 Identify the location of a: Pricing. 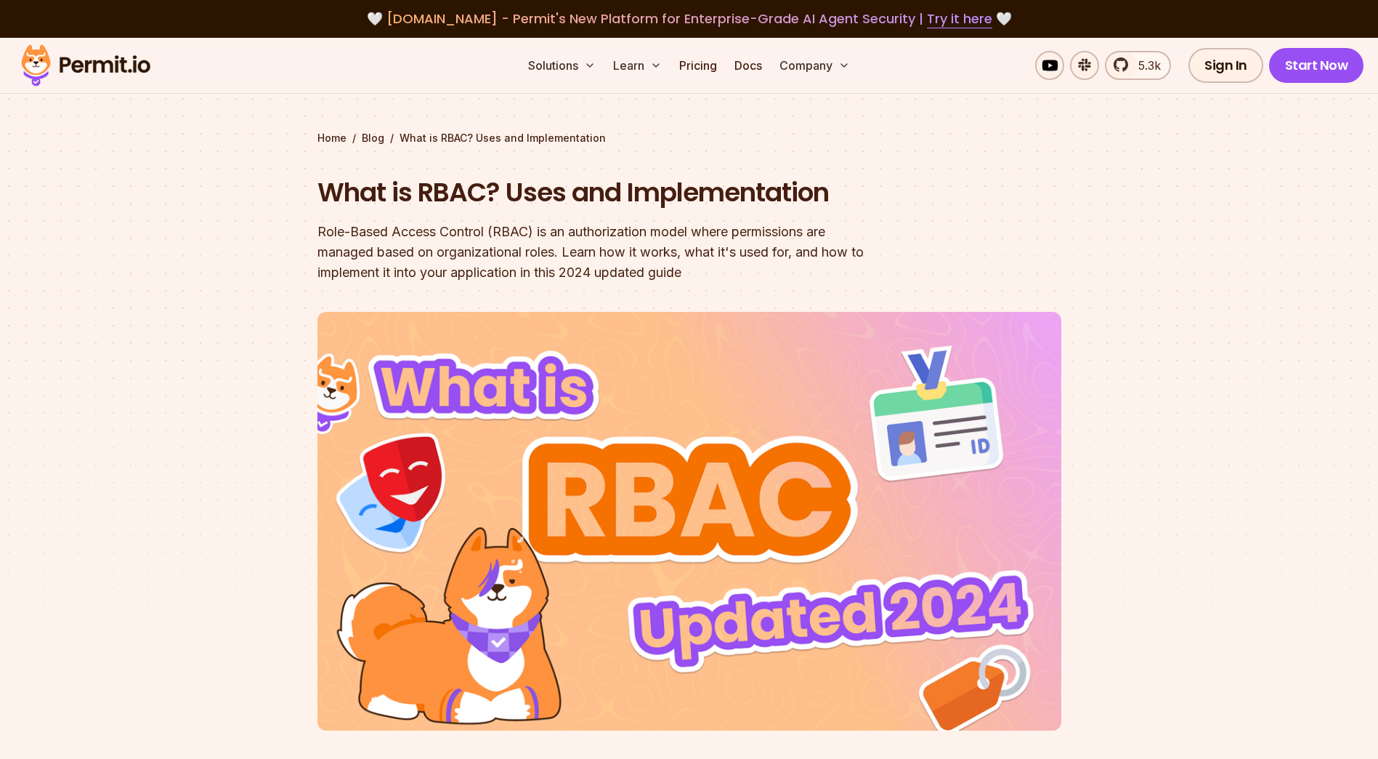
(698, 65).